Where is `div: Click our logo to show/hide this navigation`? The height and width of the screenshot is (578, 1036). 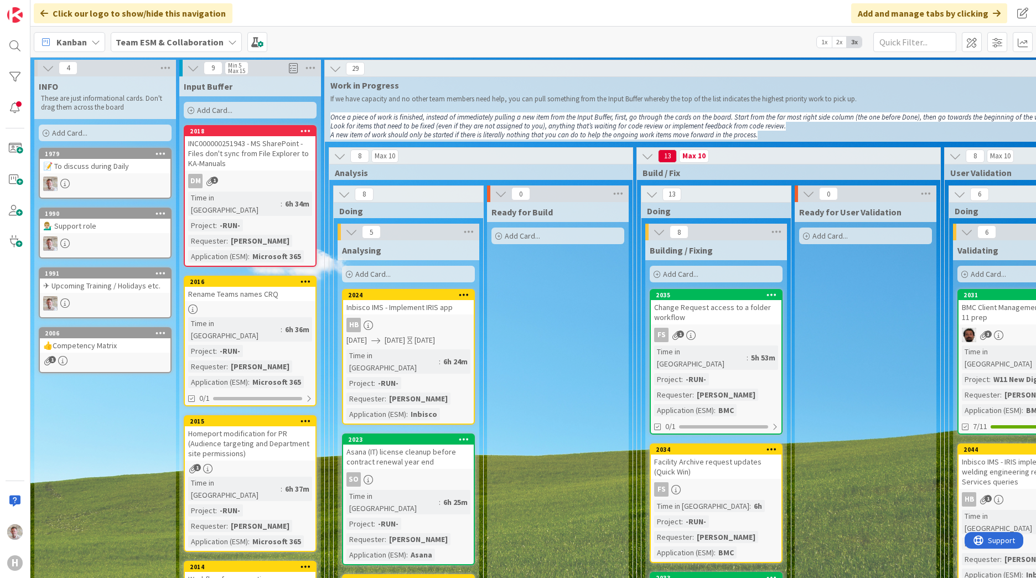
div: Click our logo to show/hide this navigation is located at coordinates (133, 13).